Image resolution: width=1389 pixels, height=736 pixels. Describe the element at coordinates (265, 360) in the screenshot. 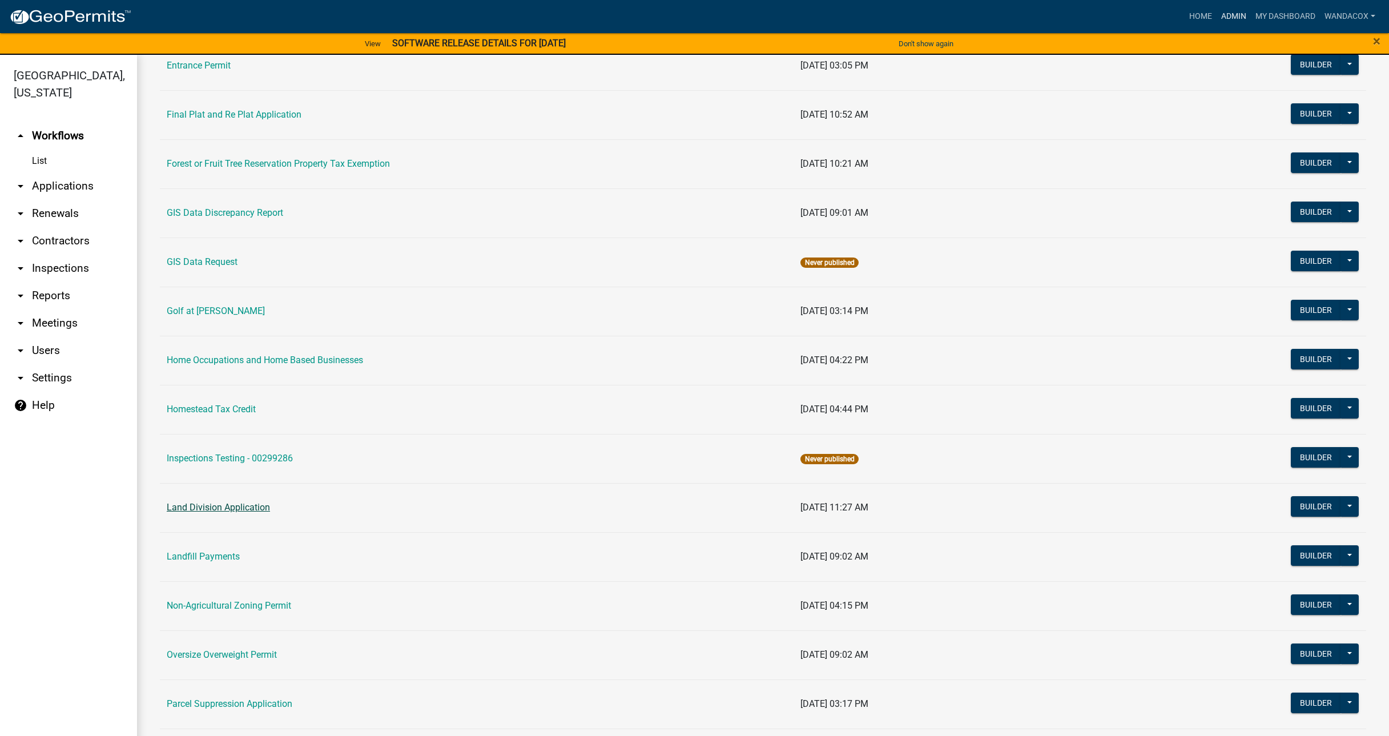

I see `a: Home Occupations and Home Based Businesses` at that location.